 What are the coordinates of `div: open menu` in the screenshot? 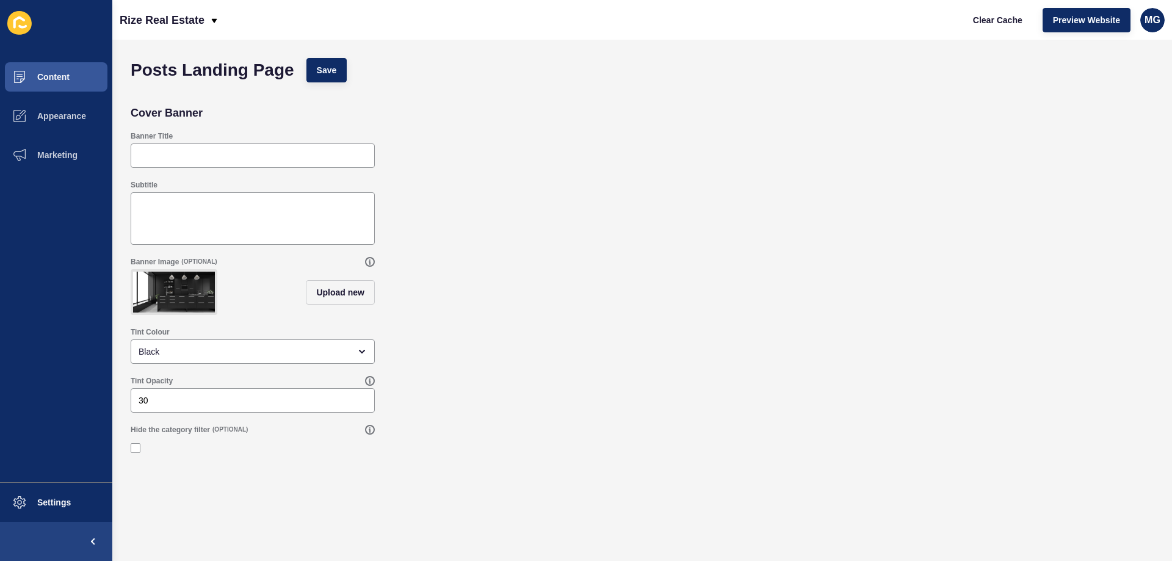 It's located at (253, 352).